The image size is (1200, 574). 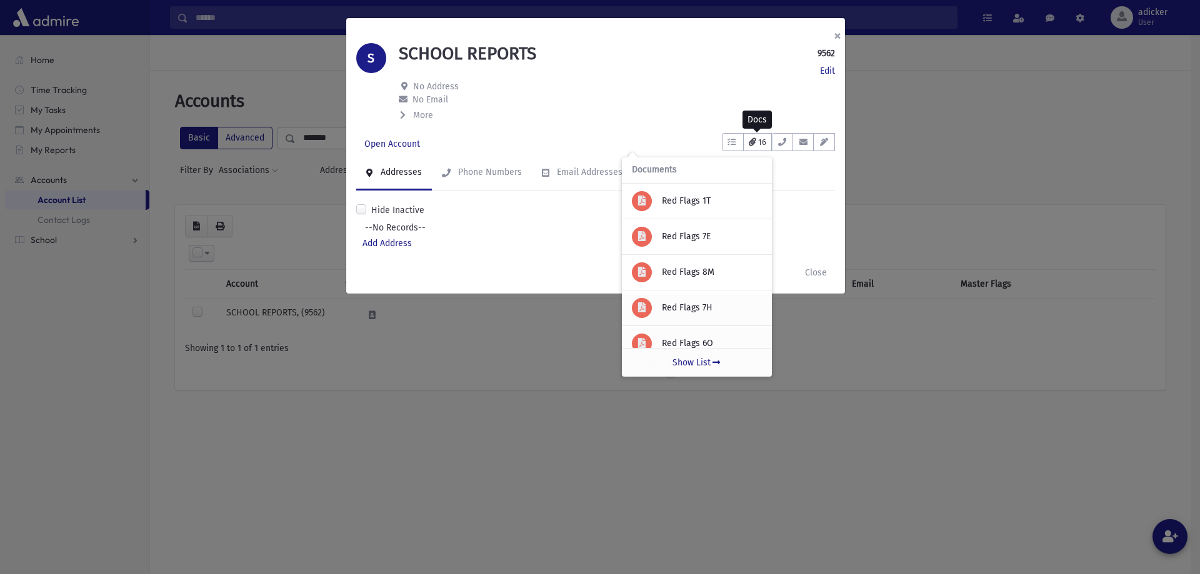 I want to click on div: Docs, so click(x=757, y=119).